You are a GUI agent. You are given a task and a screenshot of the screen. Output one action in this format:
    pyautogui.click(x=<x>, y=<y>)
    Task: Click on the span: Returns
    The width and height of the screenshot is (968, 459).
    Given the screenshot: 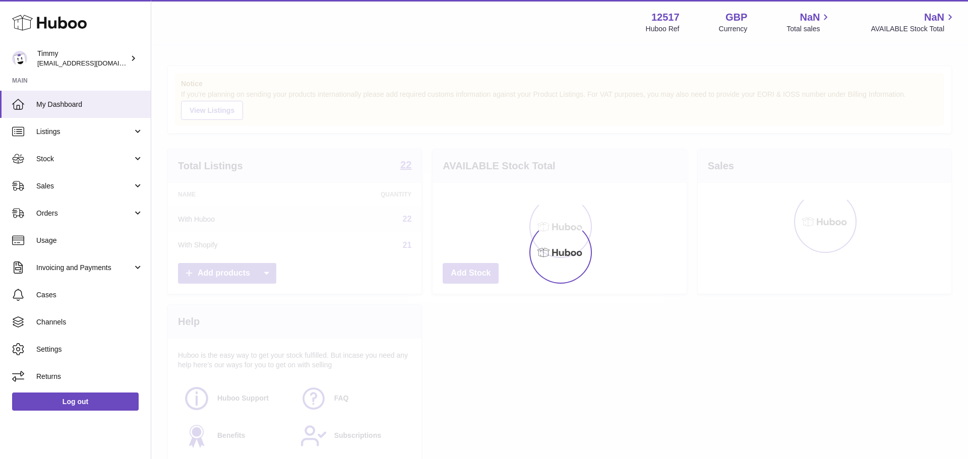 What is the action you would take?
    pyautogui.click(x=90, y=377)
    